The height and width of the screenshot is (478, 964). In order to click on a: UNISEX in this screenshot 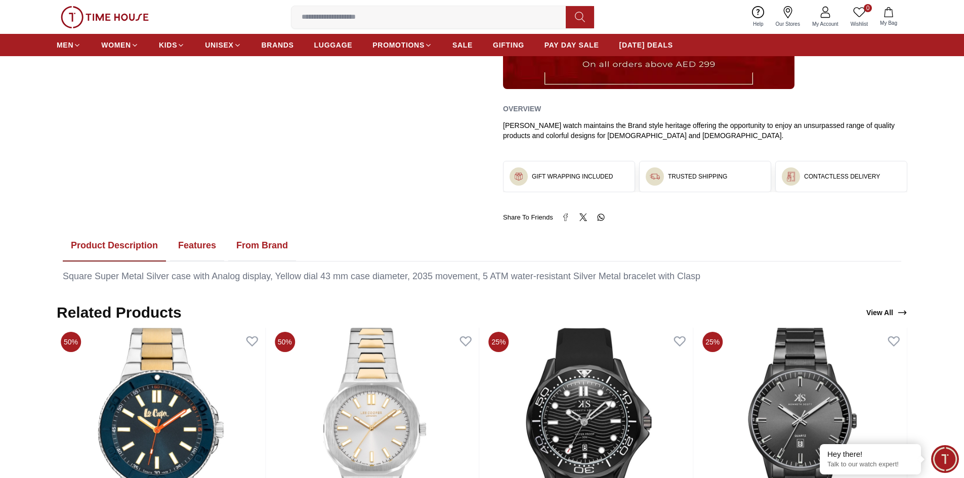, I will do `click(223, 45)`.